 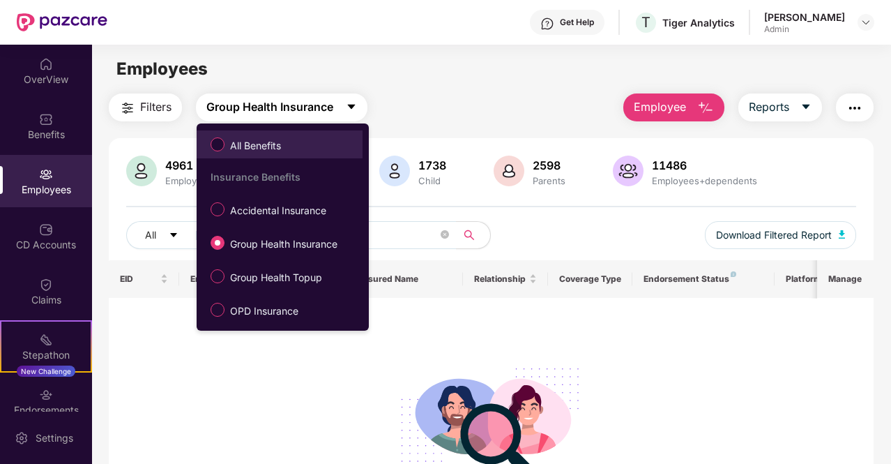 I want to click on span: All, so click(x=151, y=235).